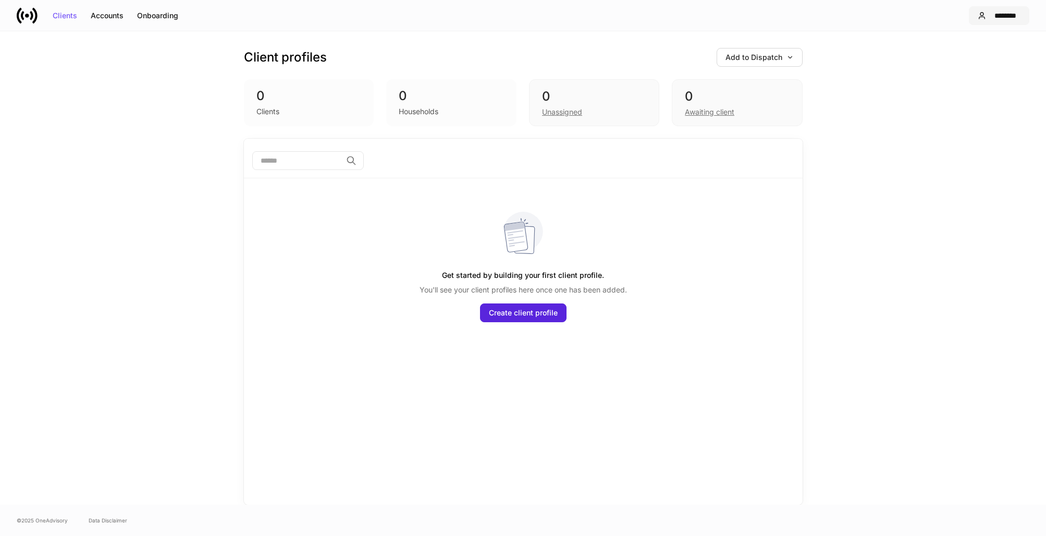  Describe the element at coordinates (419, 112) in the screenshot. I see `div: Households` at that location.